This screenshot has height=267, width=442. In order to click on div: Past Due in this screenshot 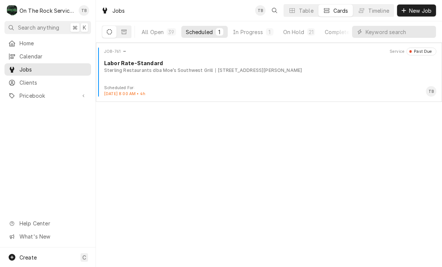, I will do `click(421, 52)`.